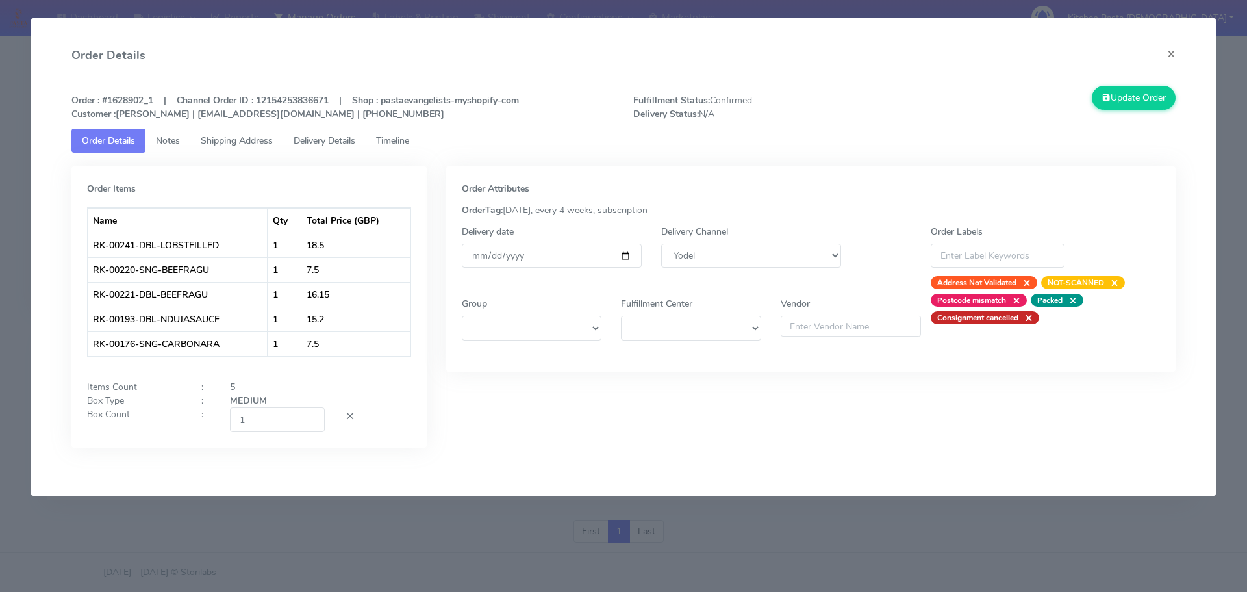  I want to click on label: Delivery date, so click(488, 231).